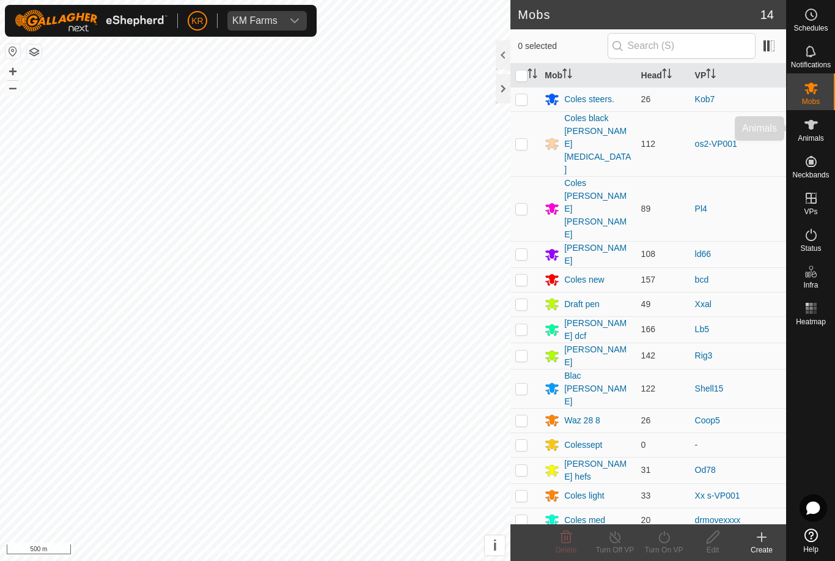 This screenshot has height=561, width=835. Describe the element at coordinates (709, 388) in the screenshot. I see `a: Shell15` at that location.